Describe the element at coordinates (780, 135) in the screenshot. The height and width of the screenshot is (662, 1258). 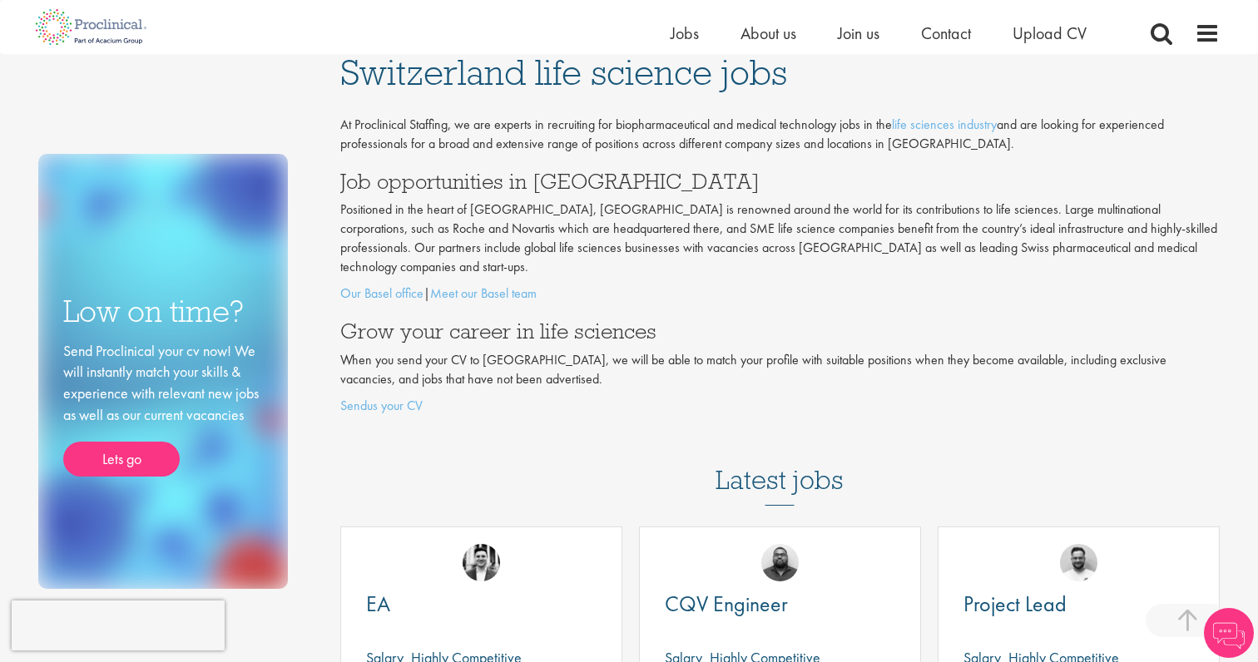
I see `p: At Proclinical Staffing, we are experts in recruiting for biopharmaceutical and medical technolog...` at that location.